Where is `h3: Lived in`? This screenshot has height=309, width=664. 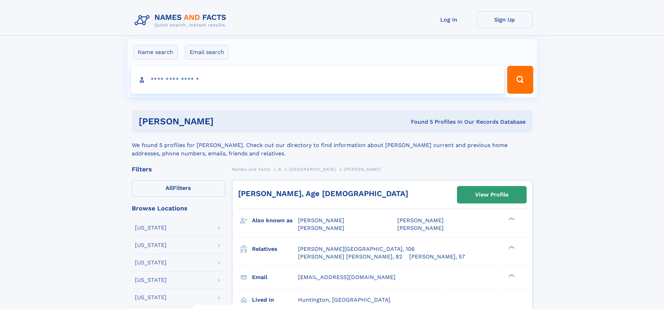 h3: Lived in is located at coordinates (275, 300).